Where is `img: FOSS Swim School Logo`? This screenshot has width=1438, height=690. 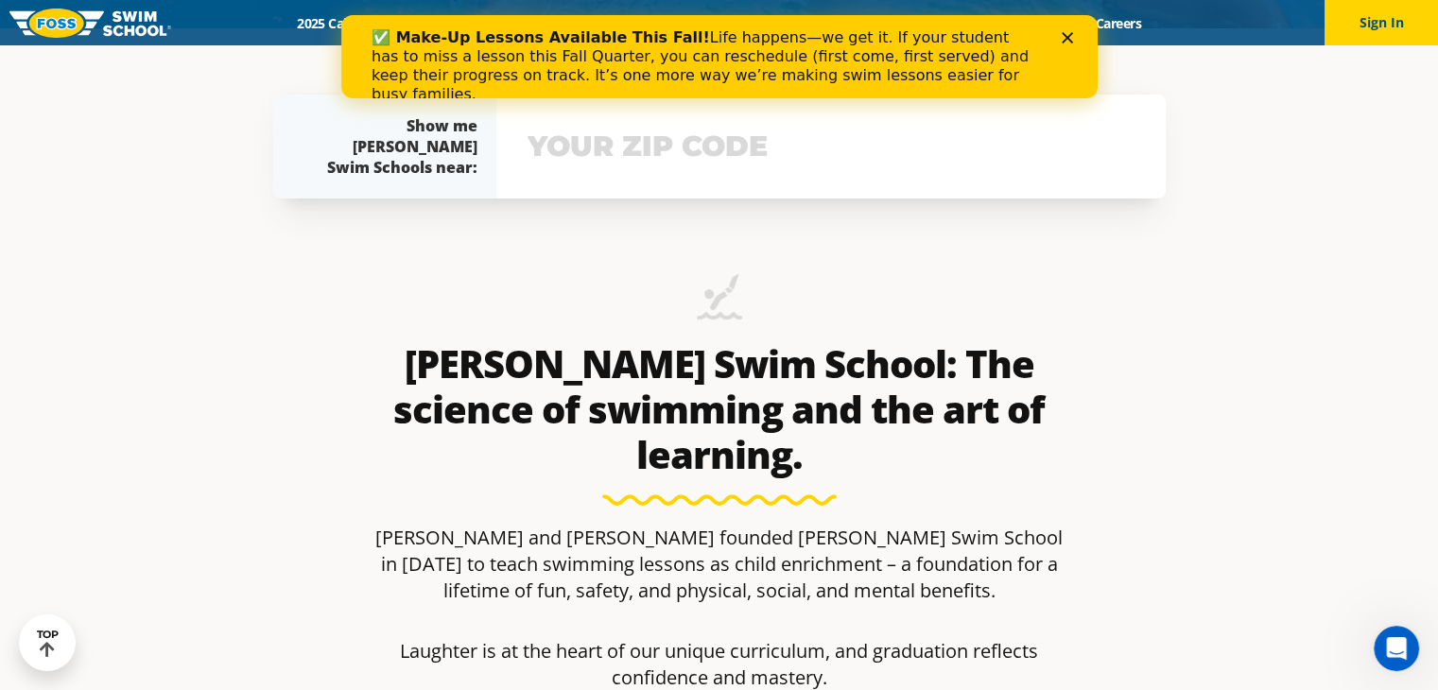 img: FOSS Swim School Logo is located at coordinates (90, 23).